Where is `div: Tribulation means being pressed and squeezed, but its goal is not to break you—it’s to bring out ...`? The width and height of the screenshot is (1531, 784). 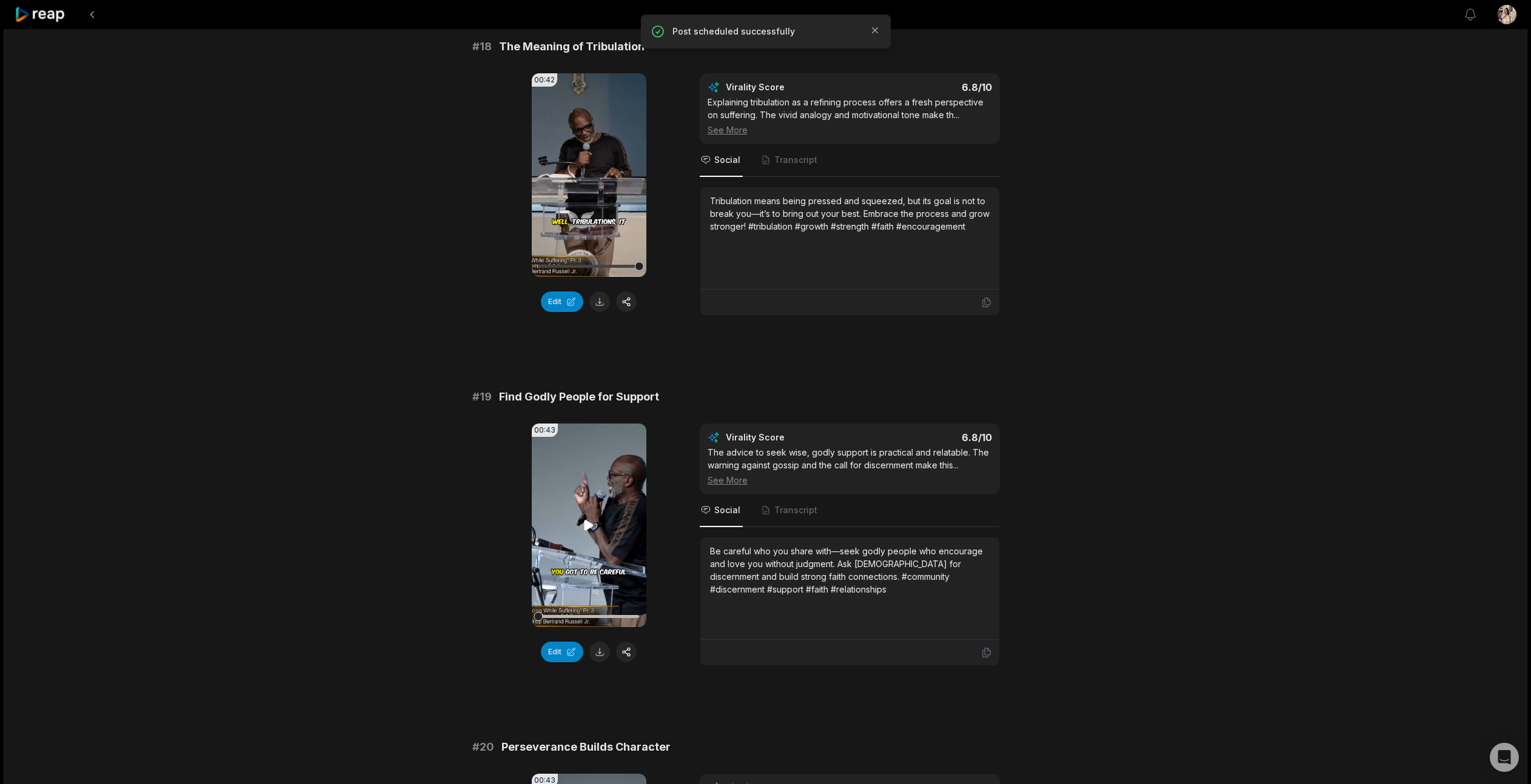 div: Tribulation means being pressed and squeezed, but its goal is not to break you—it’s to bring out ... is located at coordinates (849, 213).